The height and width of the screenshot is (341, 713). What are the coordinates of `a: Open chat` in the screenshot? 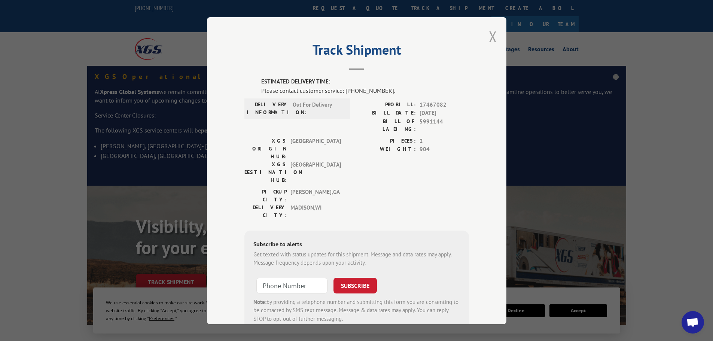 It's located at (692, 322).